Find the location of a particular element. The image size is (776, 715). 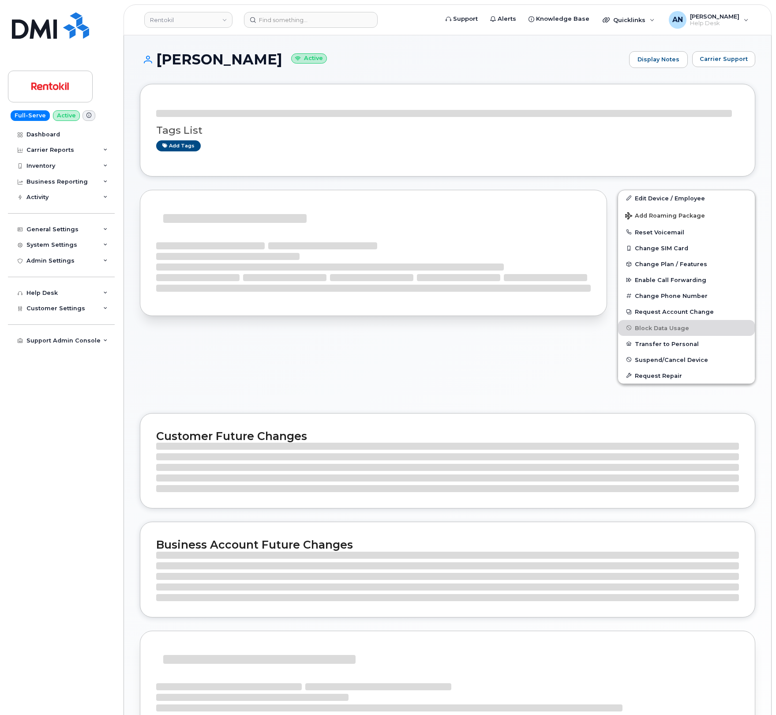

button: Carrier Support is located at coordinates (724, 59).